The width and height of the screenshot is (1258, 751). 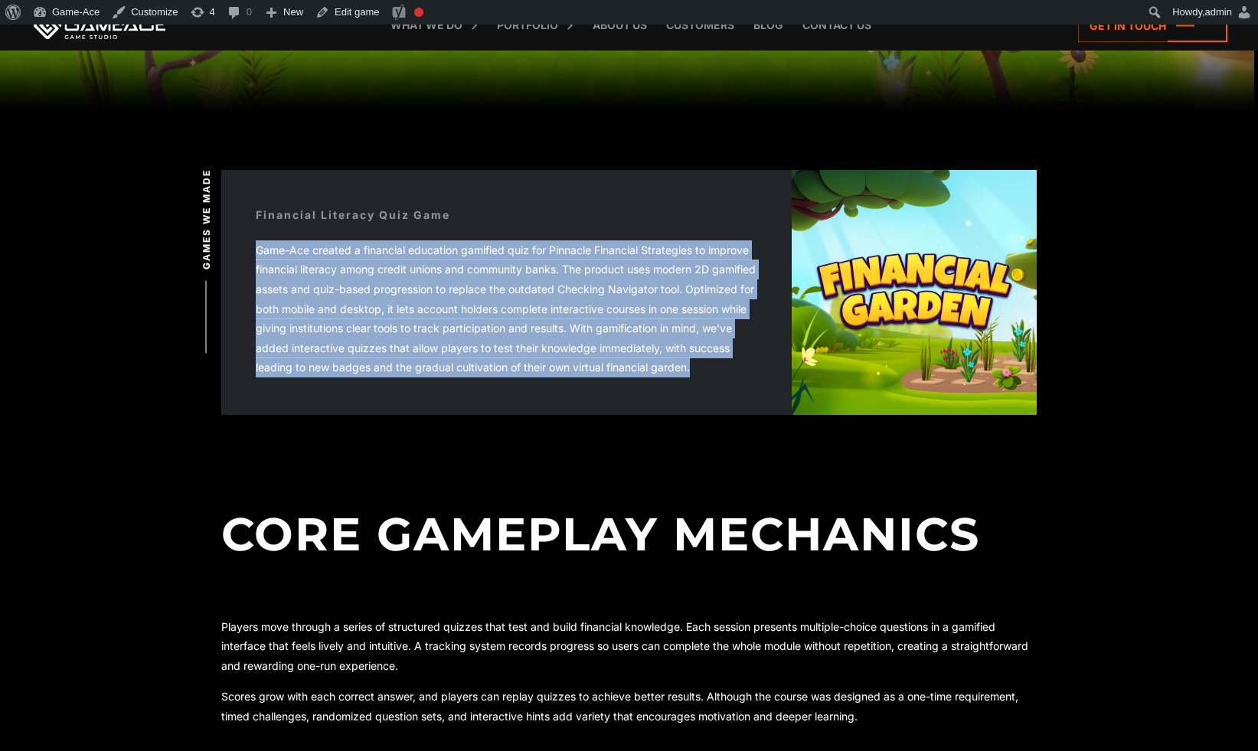 What do you see at coordinates (419, 12) in the screenshot?
I see `div: Focus keyphrase not set` at bounding box center [419, 12].